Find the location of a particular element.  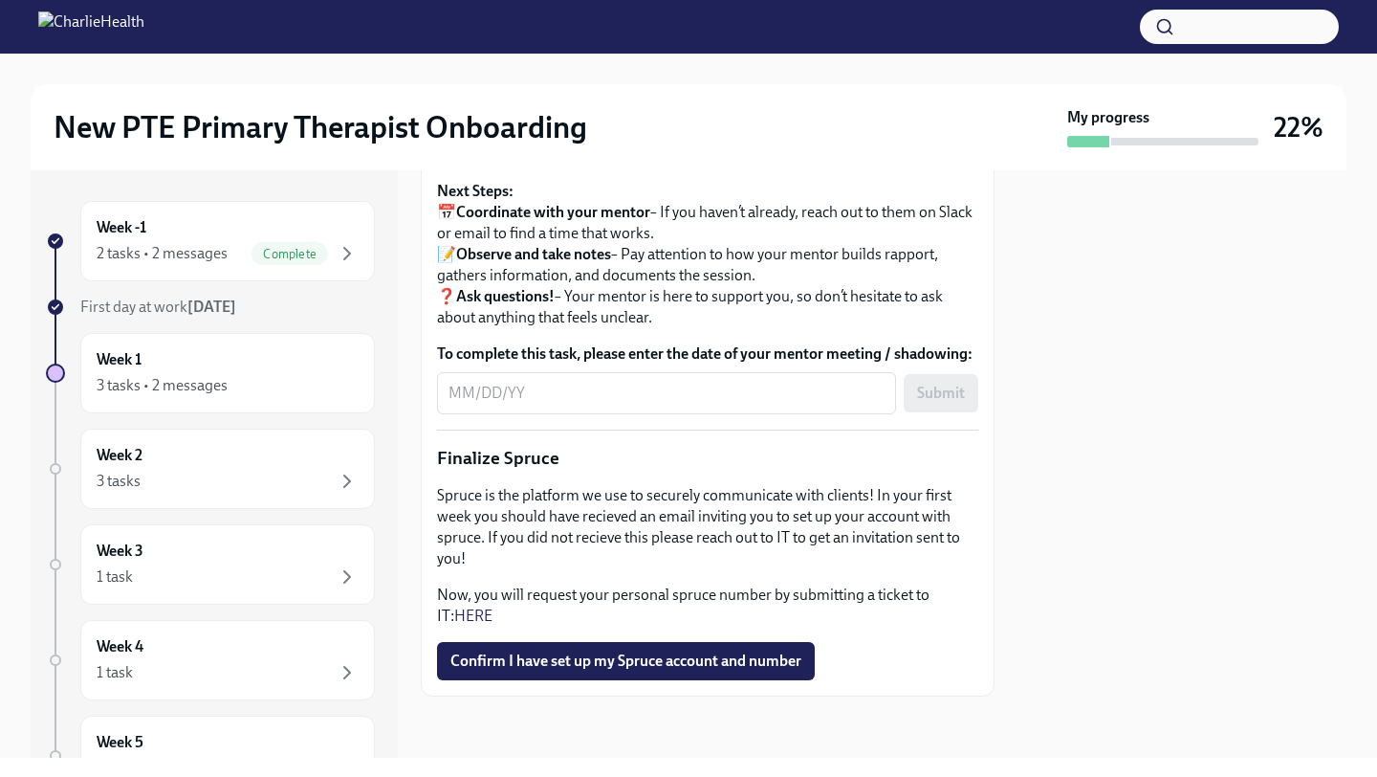

strong: My progress is located at coordinates (1109, 118).